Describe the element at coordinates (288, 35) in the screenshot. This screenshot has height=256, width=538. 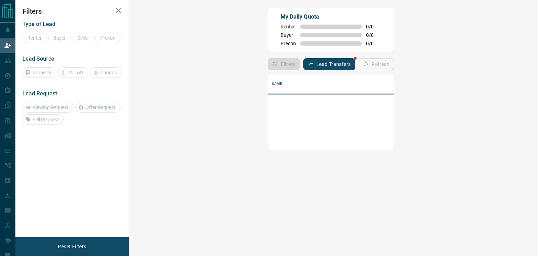
I see `span: Buyer` at that location.